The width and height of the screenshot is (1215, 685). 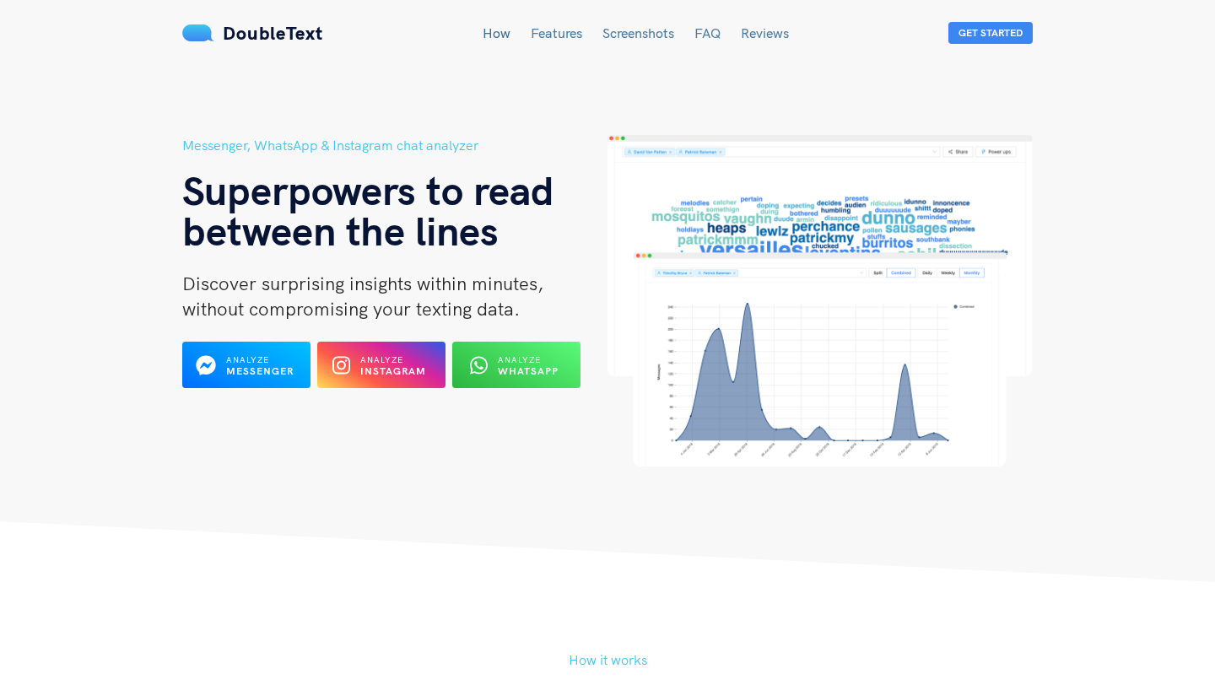 What do you see at coordinates (393, 370) in the screenshot?
I see `b: Instagram` at bounding box center [393, 370].